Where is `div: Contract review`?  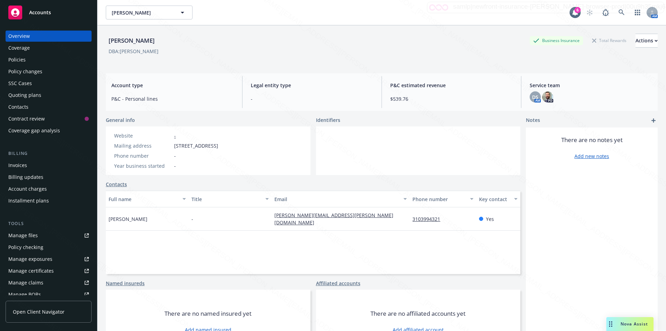
div: Contract review is located at coordinates (26, 119).